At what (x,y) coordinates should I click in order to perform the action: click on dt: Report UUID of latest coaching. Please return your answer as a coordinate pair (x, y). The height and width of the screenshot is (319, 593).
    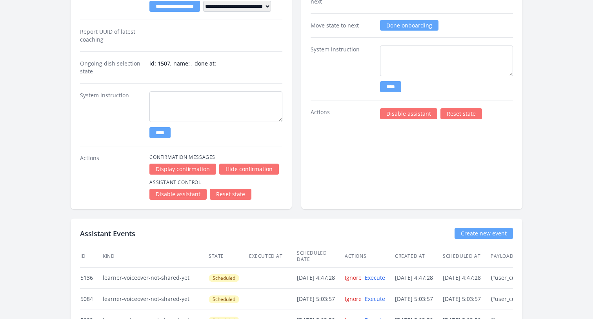
    Looking at the image, I should click on (111, 36).